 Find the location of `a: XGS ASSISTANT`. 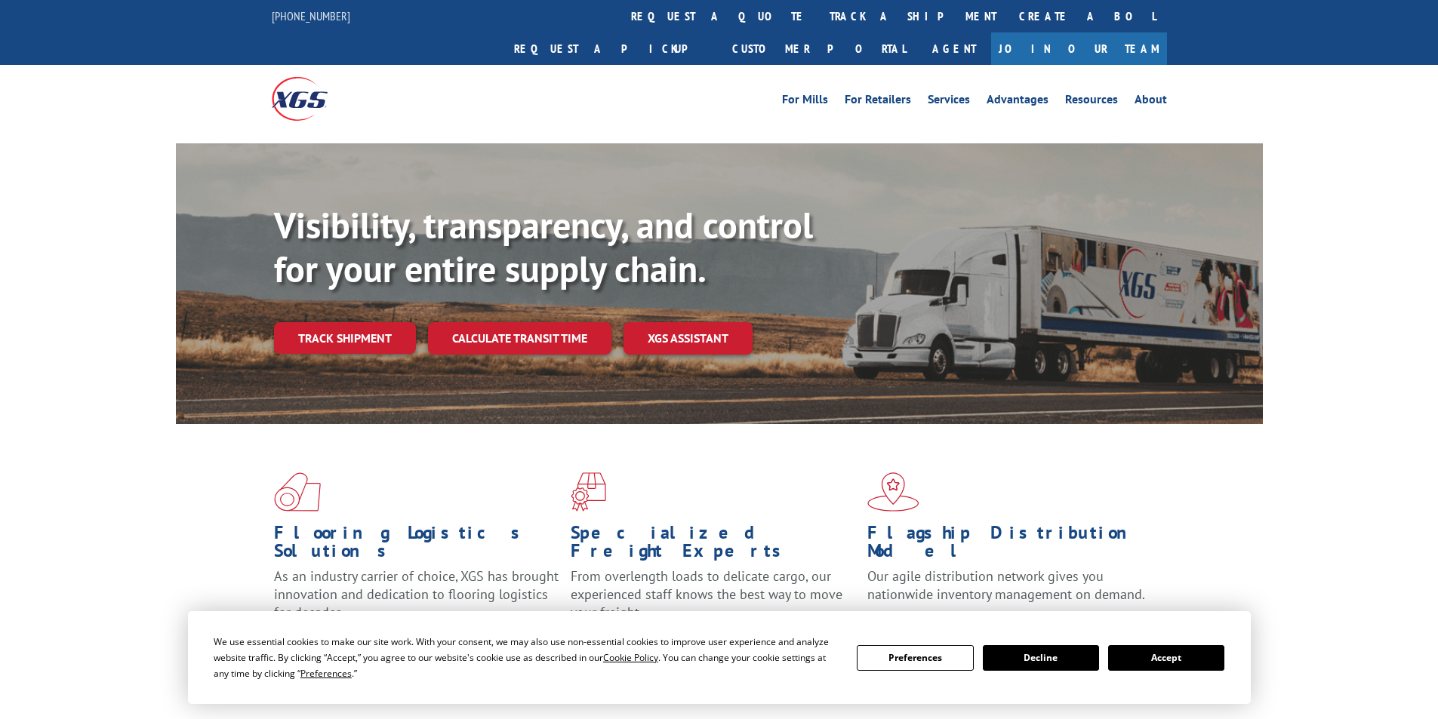

a: XGS ASSISTANT is located at coordinates (688, 338).